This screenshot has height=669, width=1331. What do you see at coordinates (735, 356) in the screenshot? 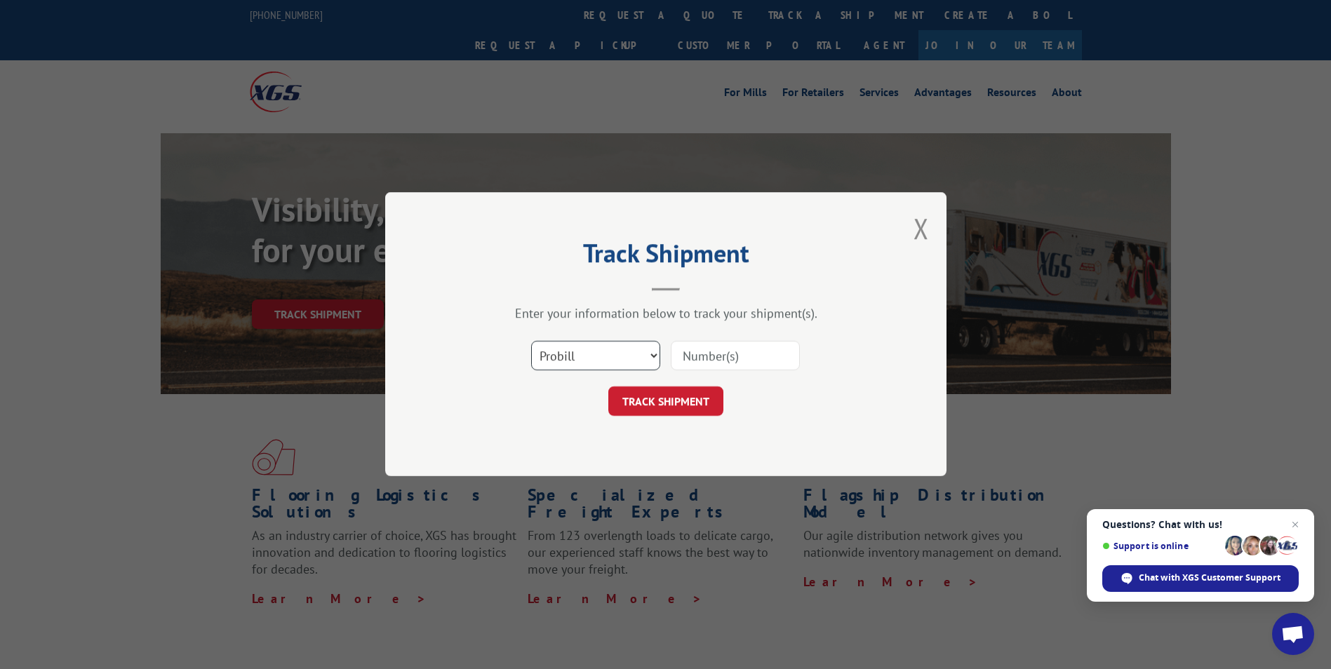
I see `input: Number(s)` at bounding box center [735, 356].